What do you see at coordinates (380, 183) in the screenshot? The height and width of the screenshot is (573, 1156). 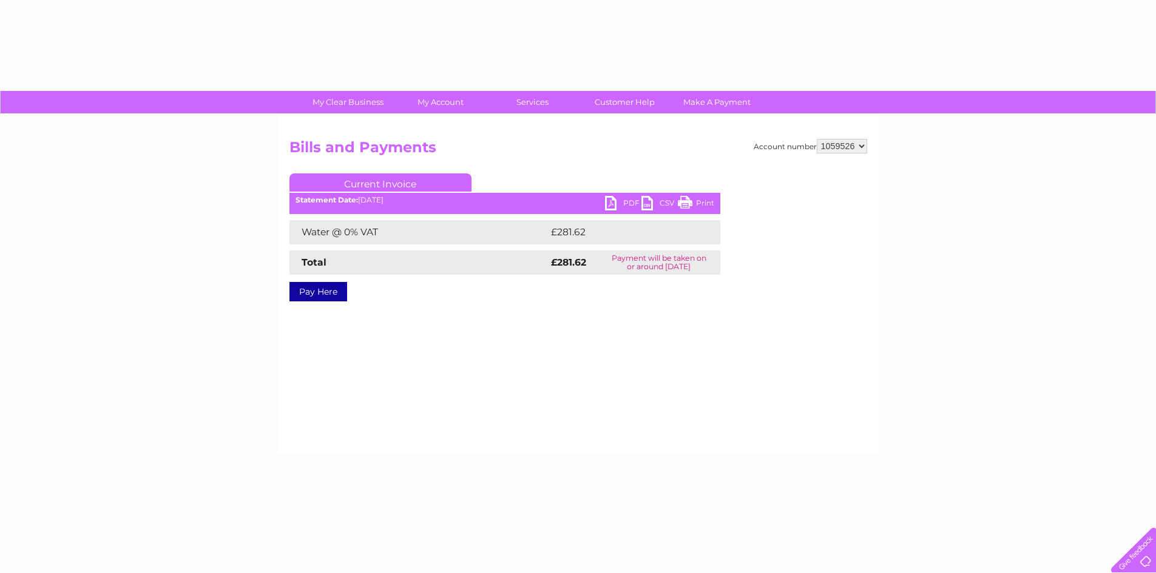 I see `a: Current Invoice` at bounding box center [380, 183].